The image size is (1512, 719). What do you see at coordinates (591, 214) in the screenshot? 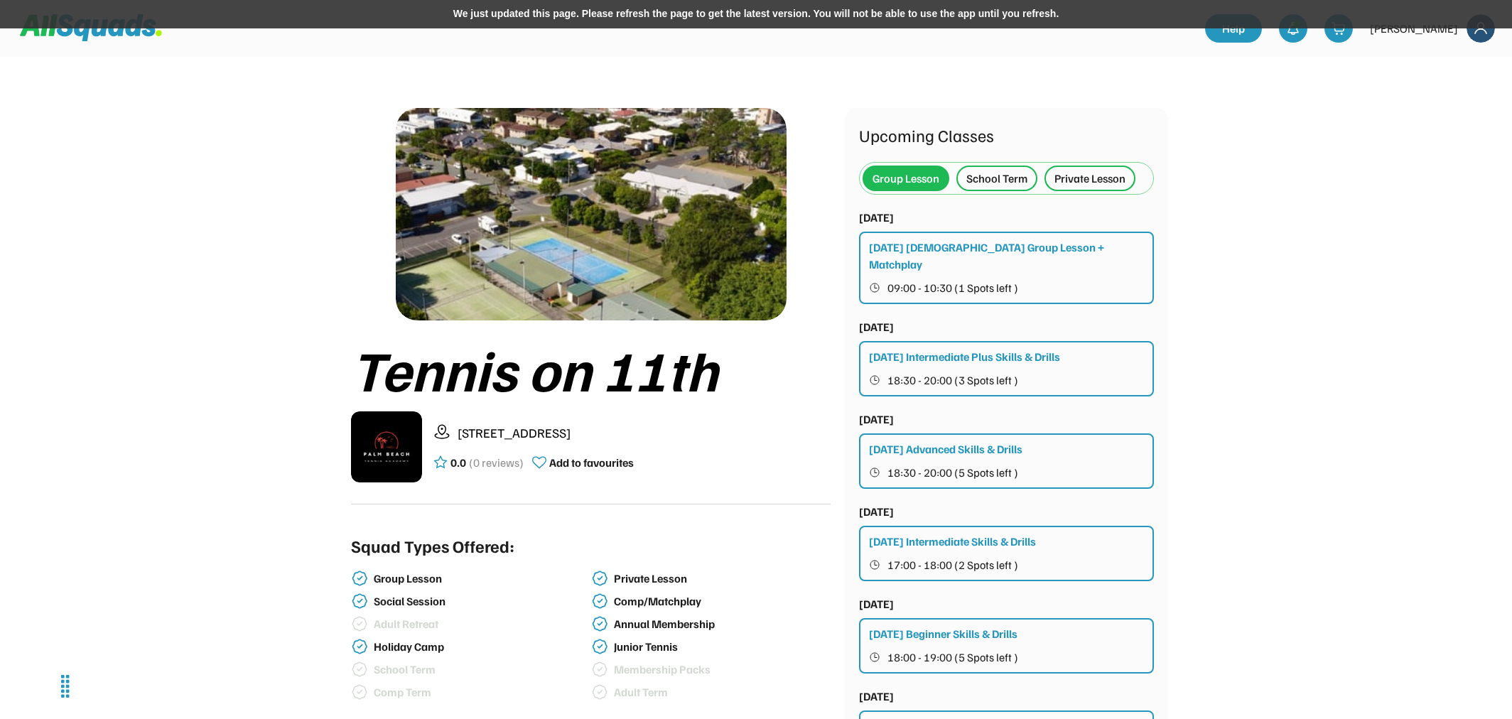
I see `img: 1000017423.png` at bounding box center [591, 214].